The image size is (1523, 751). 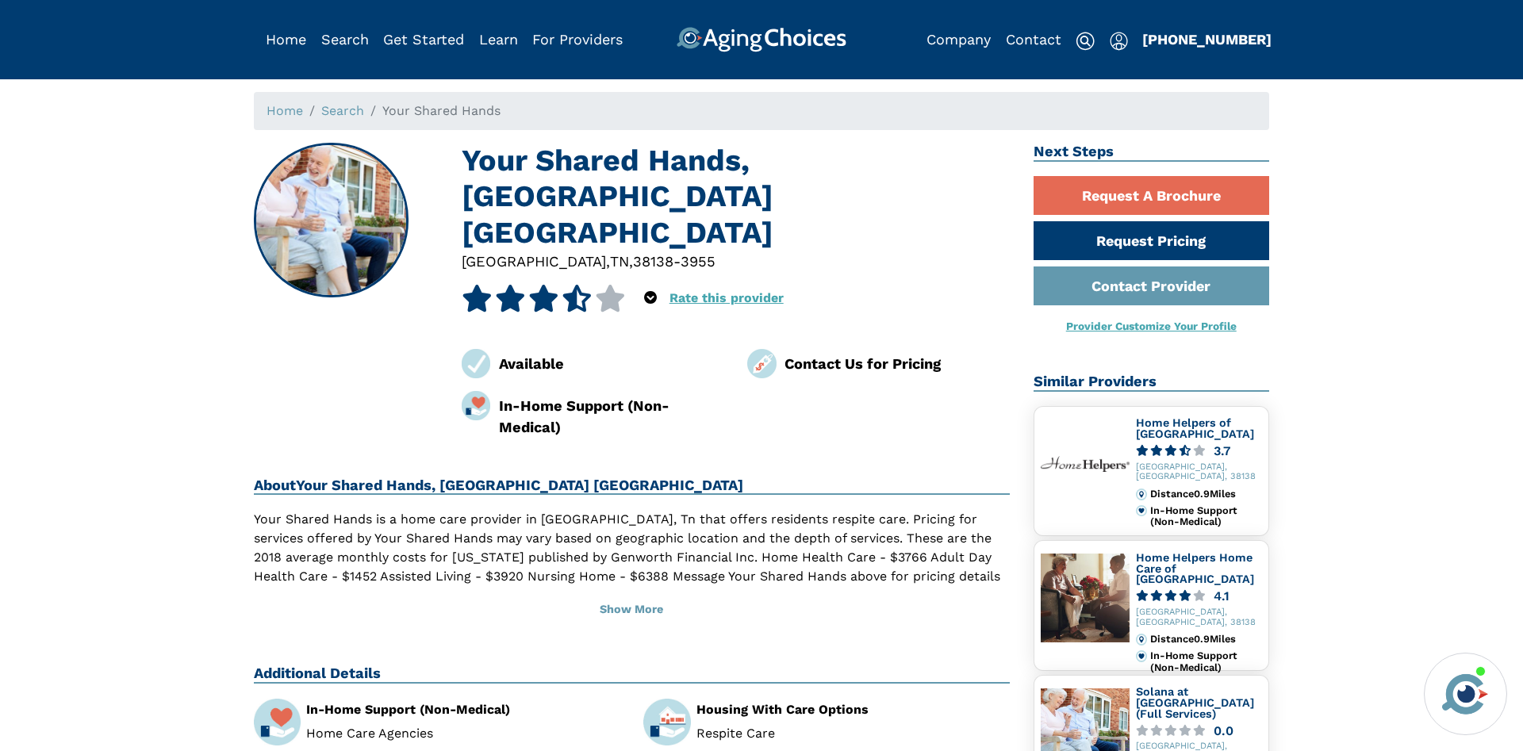 I want to click on img: Your Shared Hands, Germantown TN, so click(x=332, y=221).